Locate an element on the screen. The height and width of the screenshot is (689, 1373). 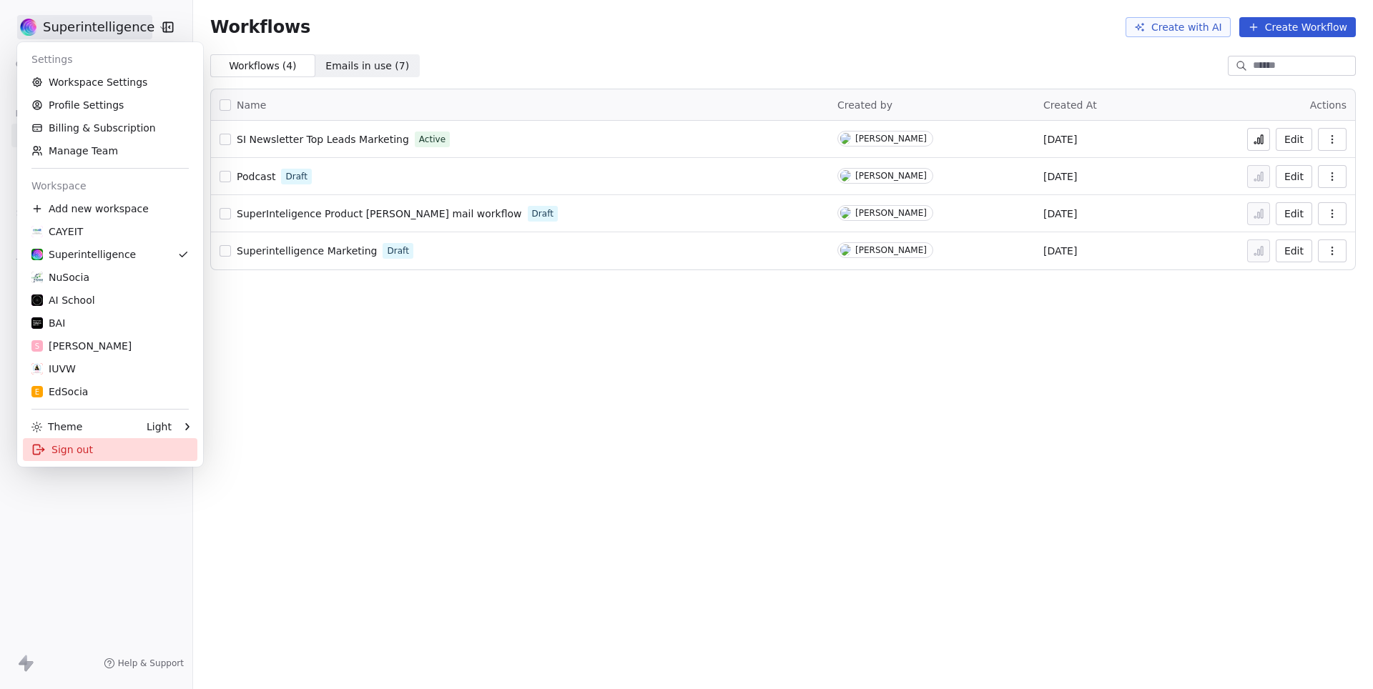
div: Superintelligence is located at coordinates (84, 255).